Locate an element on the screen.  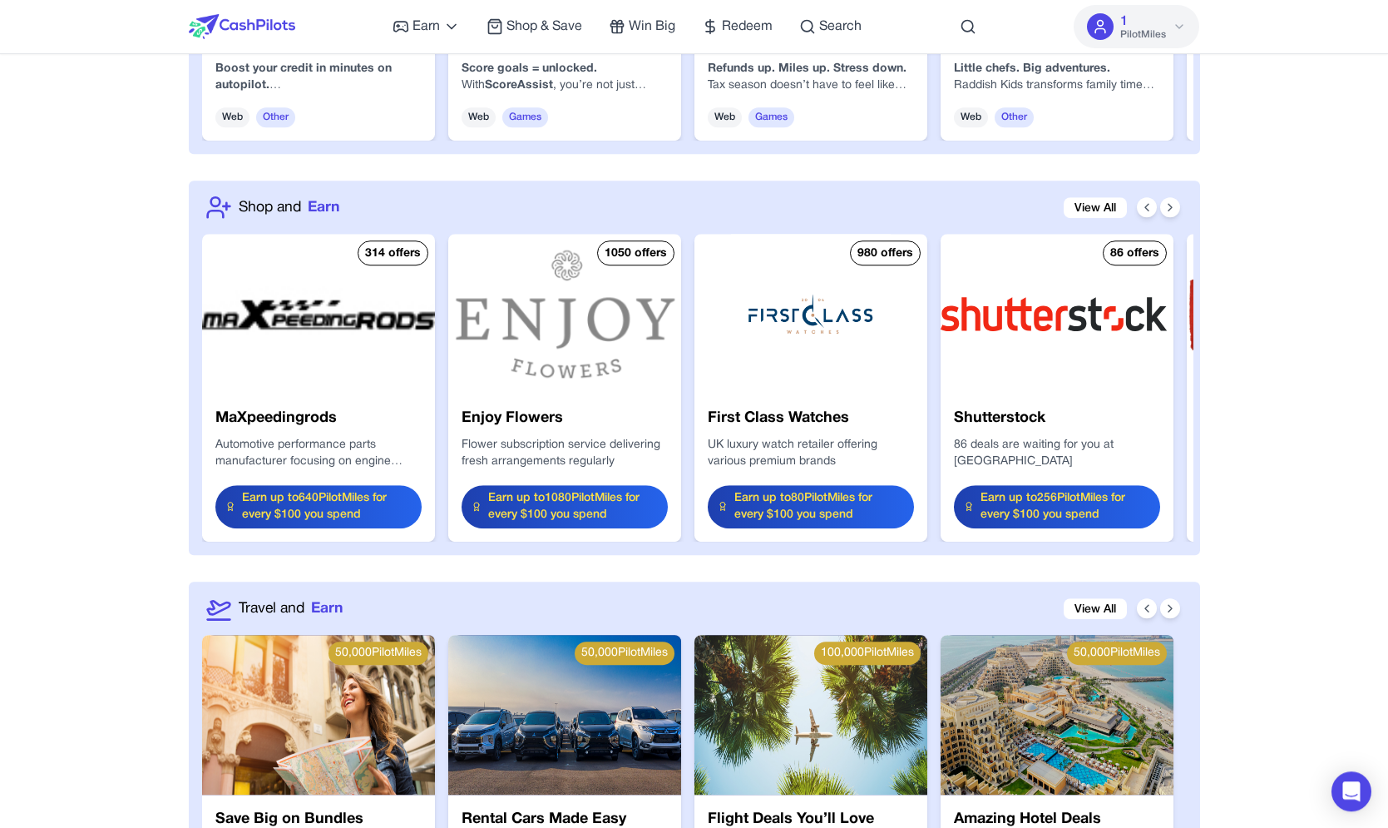
a: Win Big is located at coordinates (642, 27).